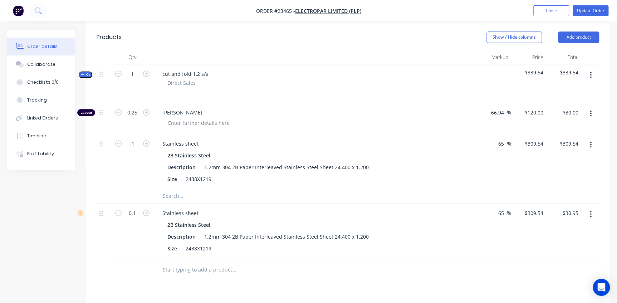 The image size is (617, 303). I want to click on div: Markup, so click(494, 57).